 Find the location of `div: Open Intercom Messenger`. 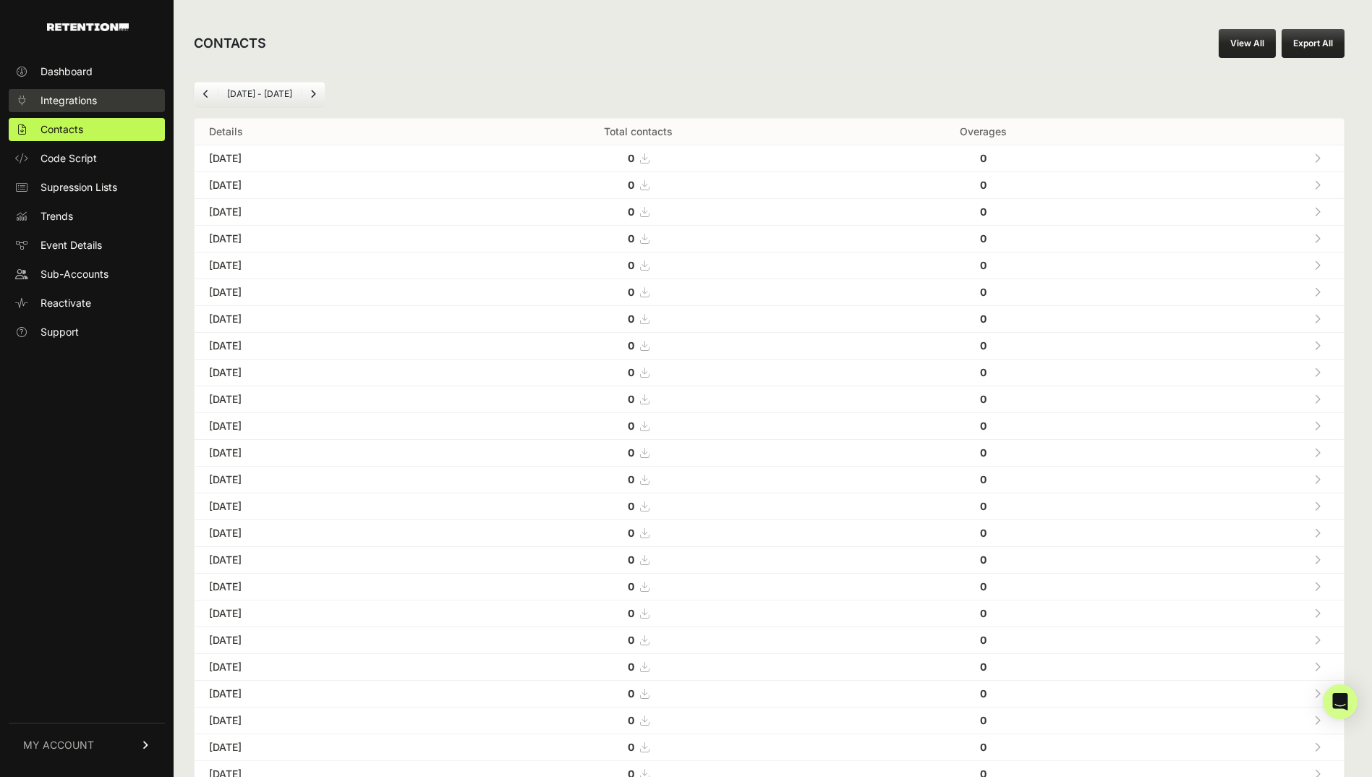

div: Open Intercom Messenger is located at coordinates (1340, 702).